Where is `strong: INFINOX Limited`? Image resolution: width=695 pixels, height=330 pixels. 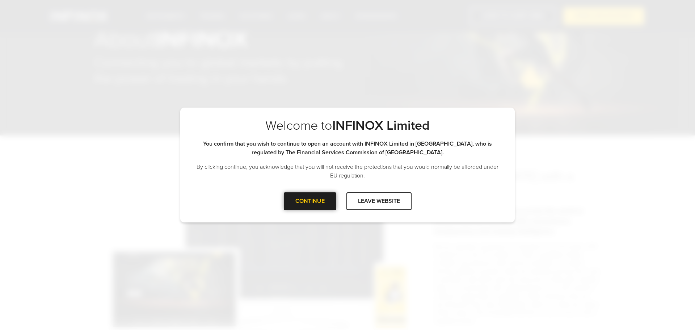 strong: INFINOX Limited is located at coordinates (381, 125).